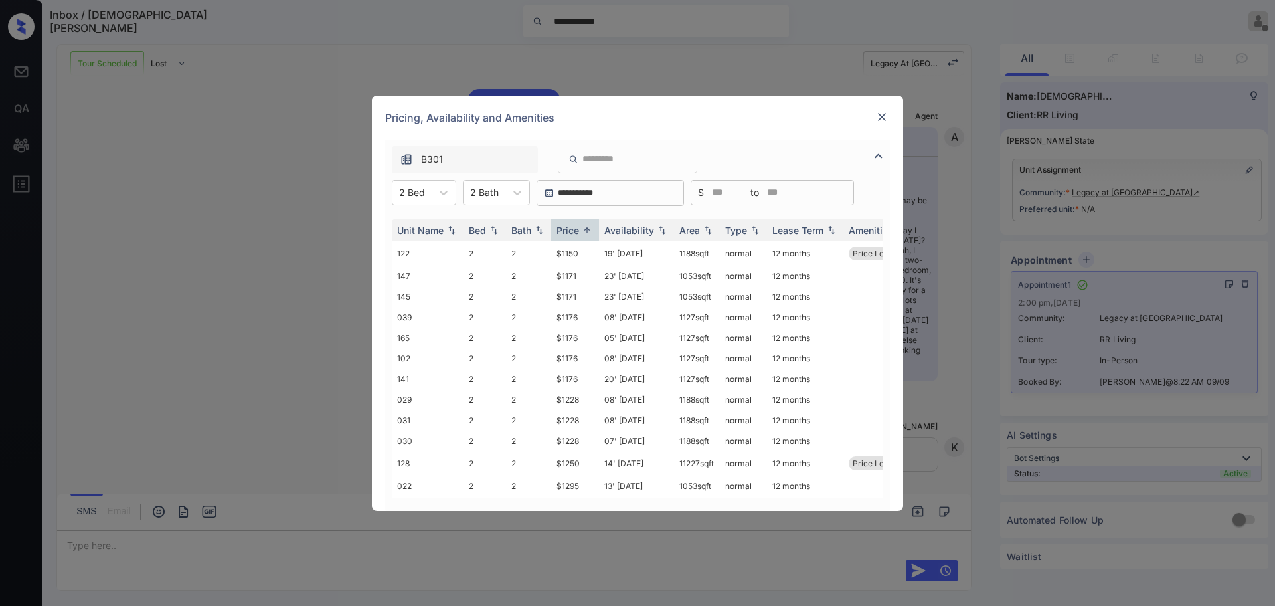 This screenshot has height=606, width=1275. Describe the element at coordinates (755, 193) in the screenshot. I see `span: to` at that location.